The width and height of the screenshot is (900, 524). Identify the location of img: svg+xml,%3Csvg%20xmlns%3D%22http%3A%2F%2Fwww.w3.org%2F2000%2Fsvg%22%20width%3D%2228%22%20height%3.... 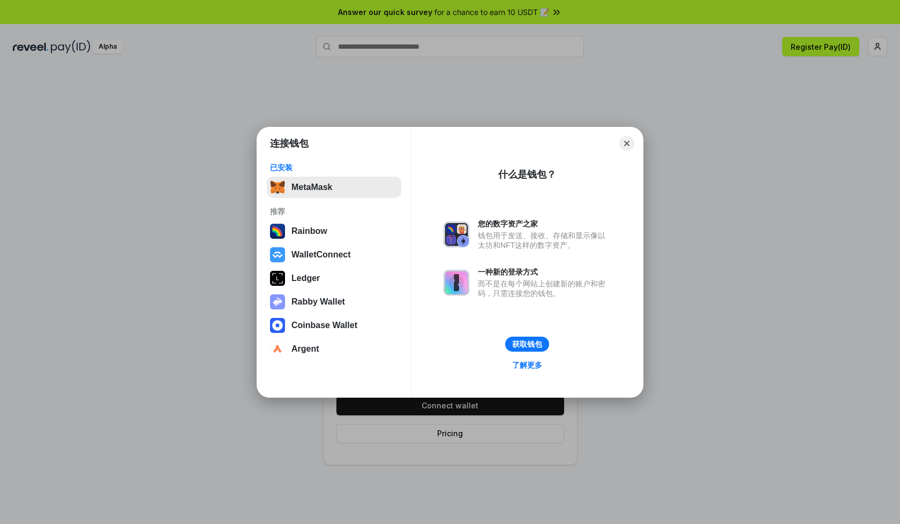
(277, 278).